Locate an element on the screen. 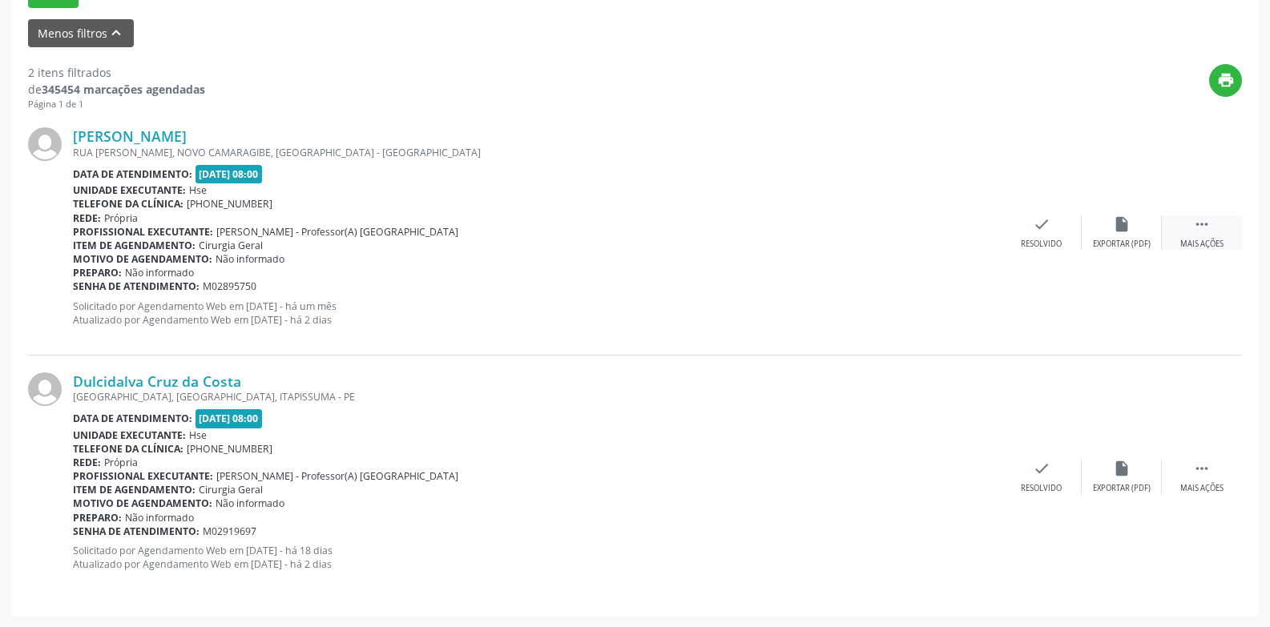  button: print is located at coordinates (1225, 80).